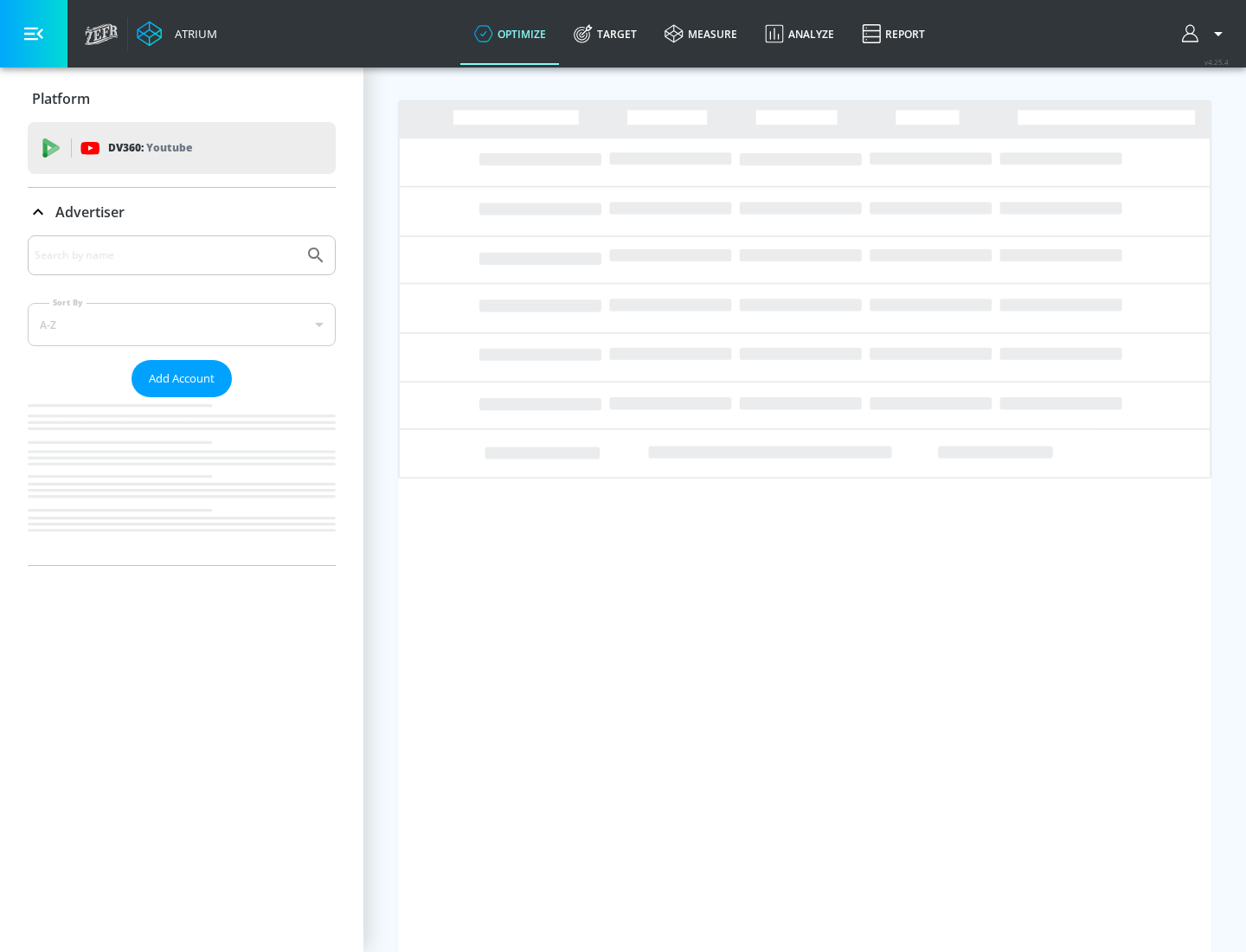 This screenshot has height=952, width=1246. Describe the element at coordinates (177, 34) in the screenshot. I see `a: Atrium` at that location.